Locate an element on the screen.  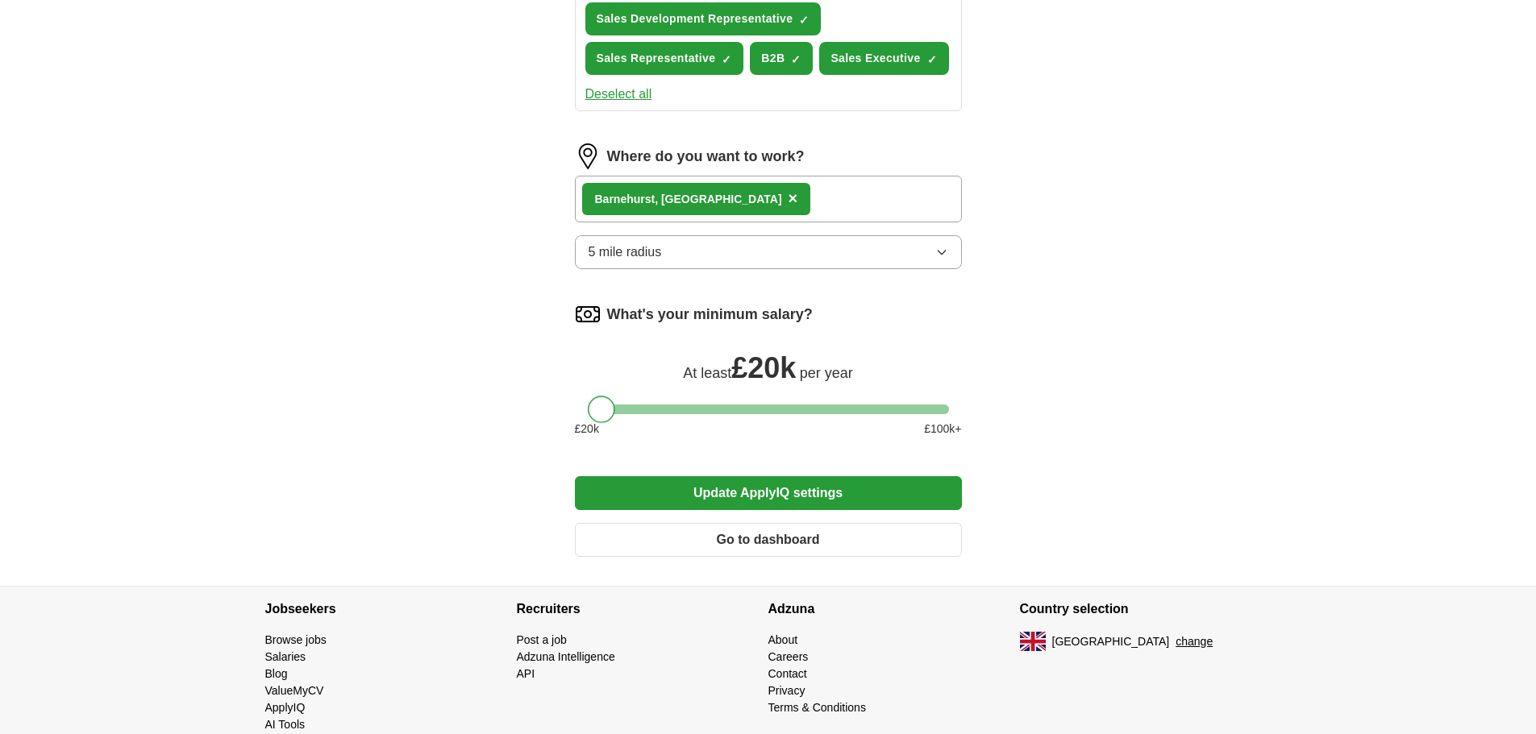
button: Sales Executive✓ is located at coordinates (884, 58).